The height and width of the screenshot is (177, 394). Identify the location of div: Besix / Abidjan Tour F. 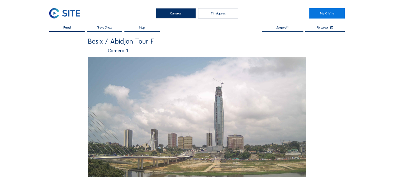
(197, 41).